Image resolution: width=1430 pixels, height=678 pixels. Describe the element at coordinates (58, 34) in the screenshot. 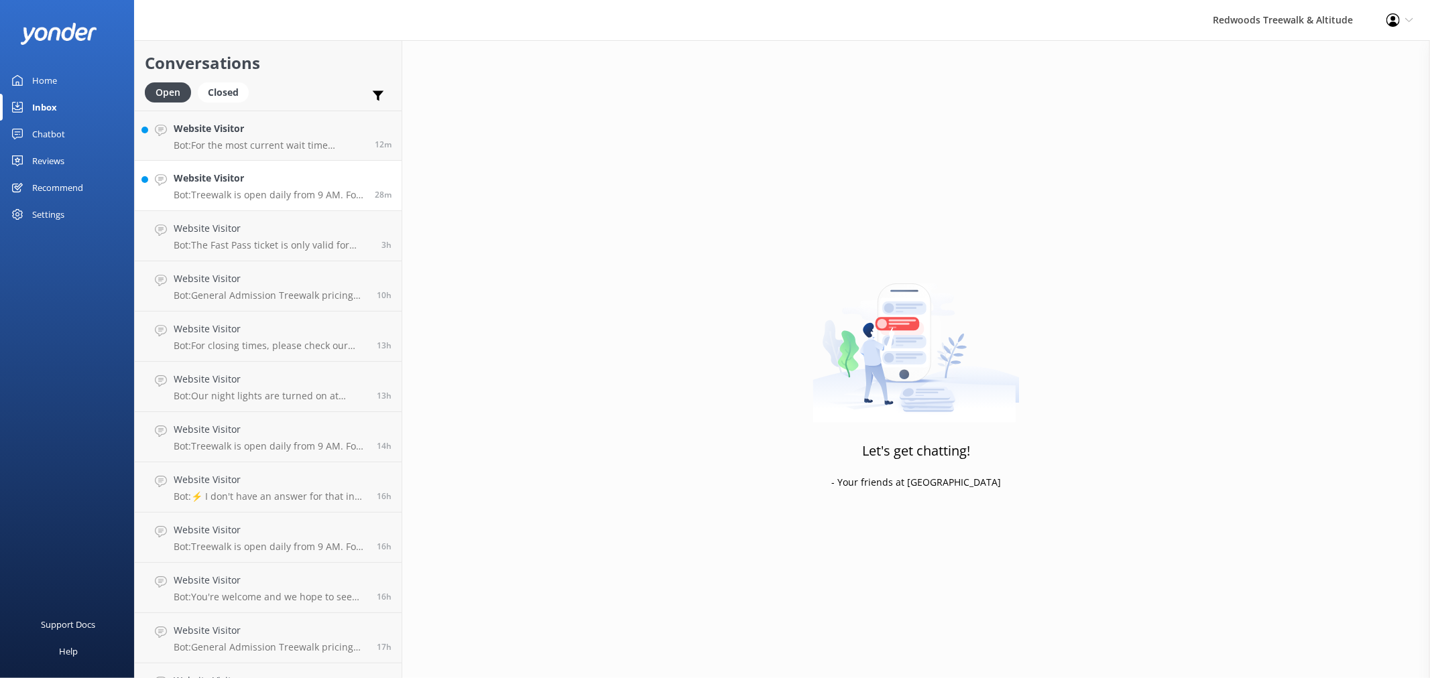

I see `img: yonder-white-logo.png` at that location.